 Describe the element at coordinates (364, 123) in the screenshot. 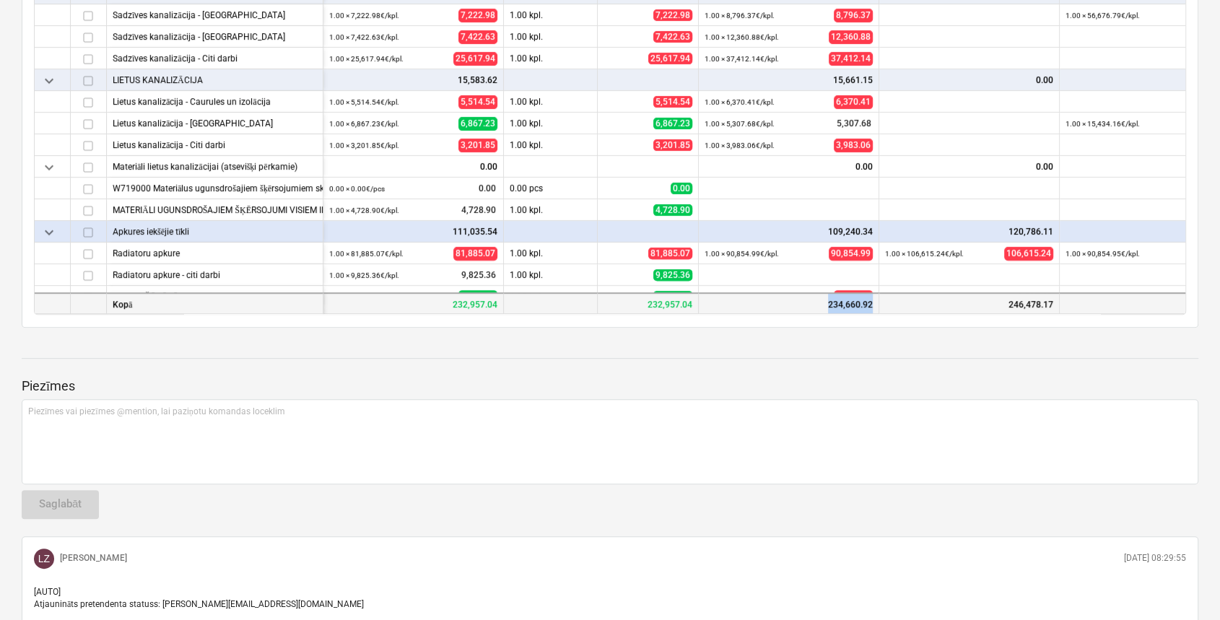

I see `small: 1.00 × 6,867.23€ / kpl.` at that location.